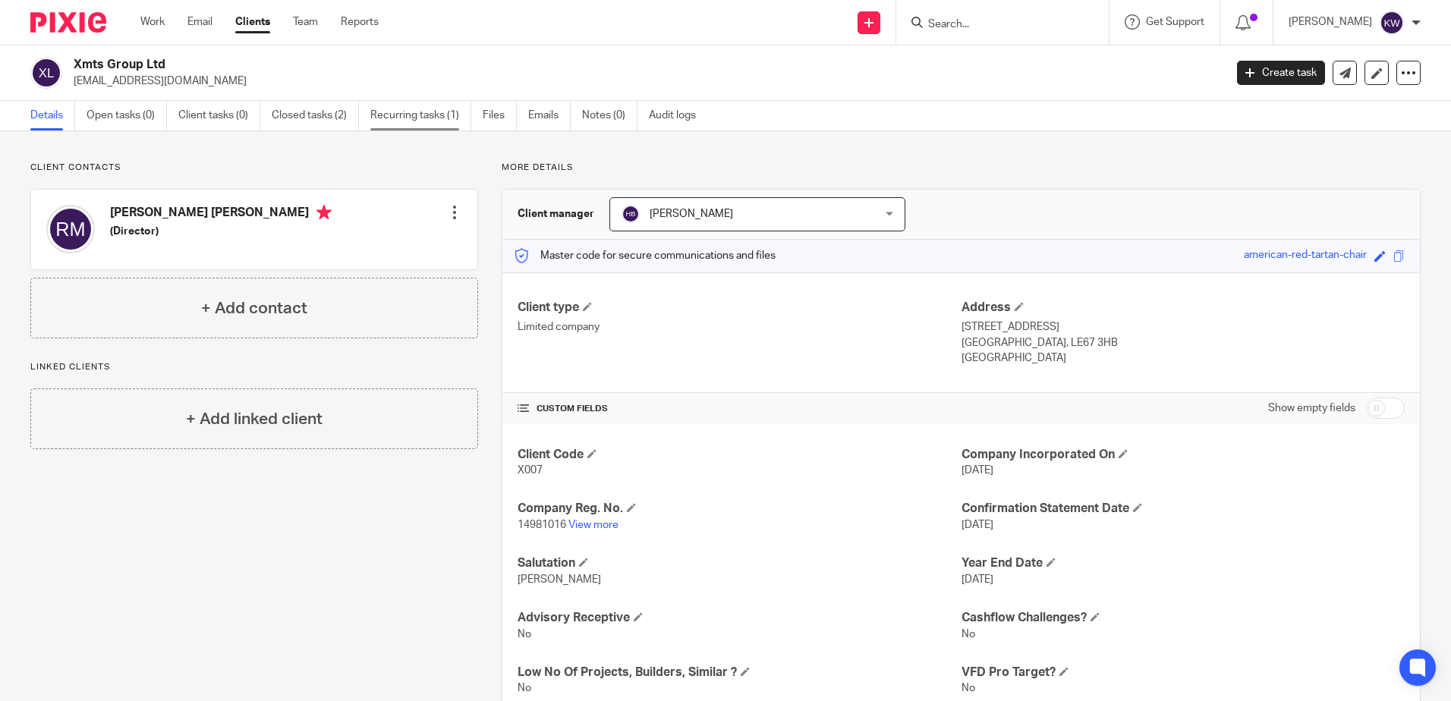  Describe the element at coordinates (739, 455) in the screenshot. I see `h4: Client Code` at that location.